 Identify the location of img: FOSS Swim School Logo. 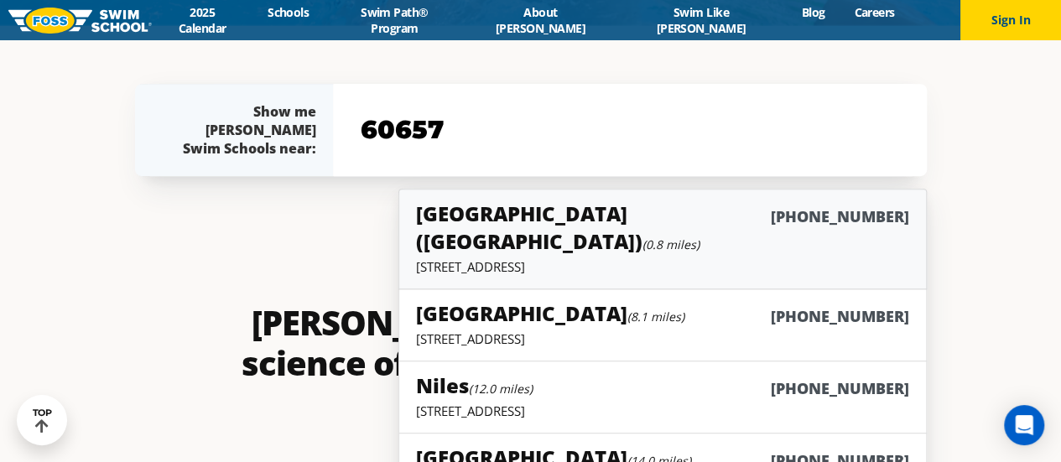
(80, 20).